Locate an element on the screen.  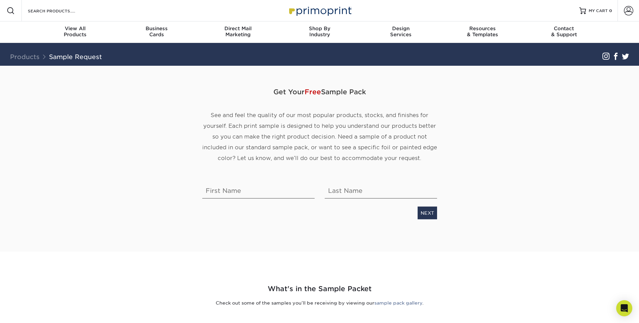
a: Resources& Templates is located at coordinates (483, 32).